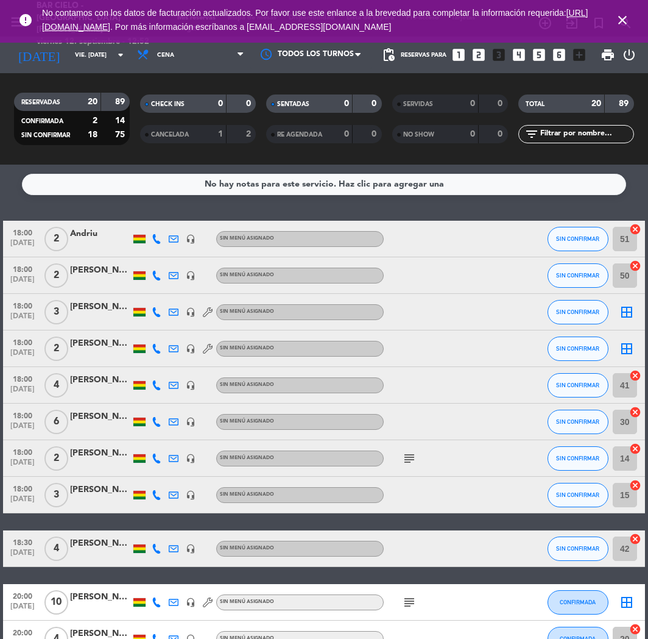 This screenshot has height=639, width=648. What do you see at coordinates (121, 55) in the screenshot?
I see `i: arrow_drop_down` at bounding box center [121, 55].